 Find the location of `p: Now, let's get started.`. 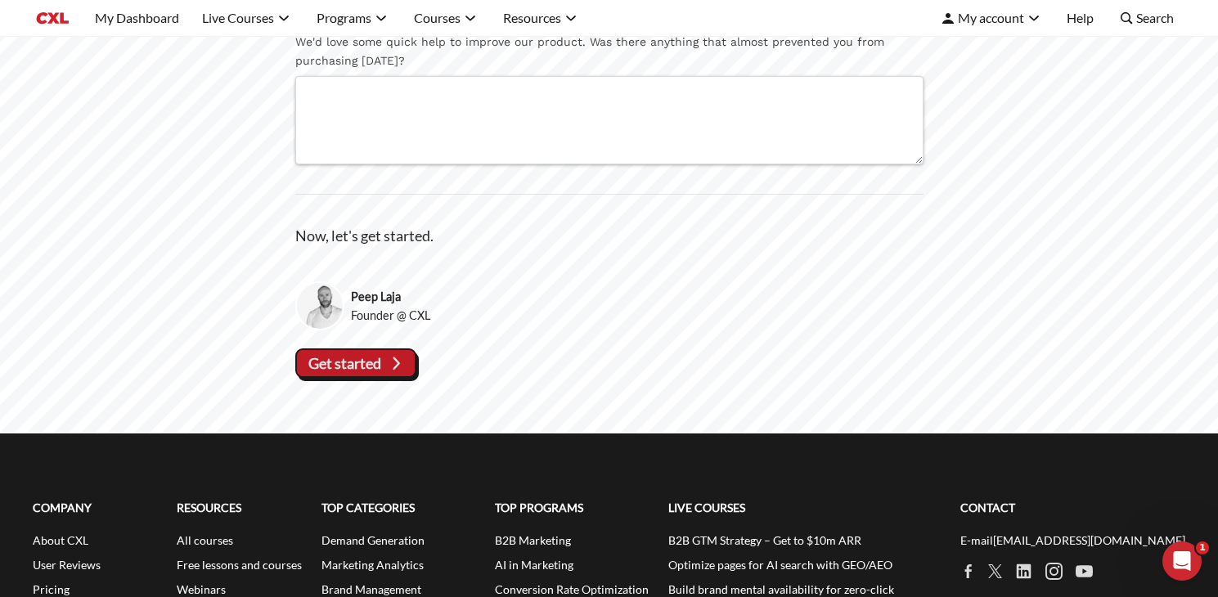

p: Now, let's get started. is located at coordinates (609, 236).